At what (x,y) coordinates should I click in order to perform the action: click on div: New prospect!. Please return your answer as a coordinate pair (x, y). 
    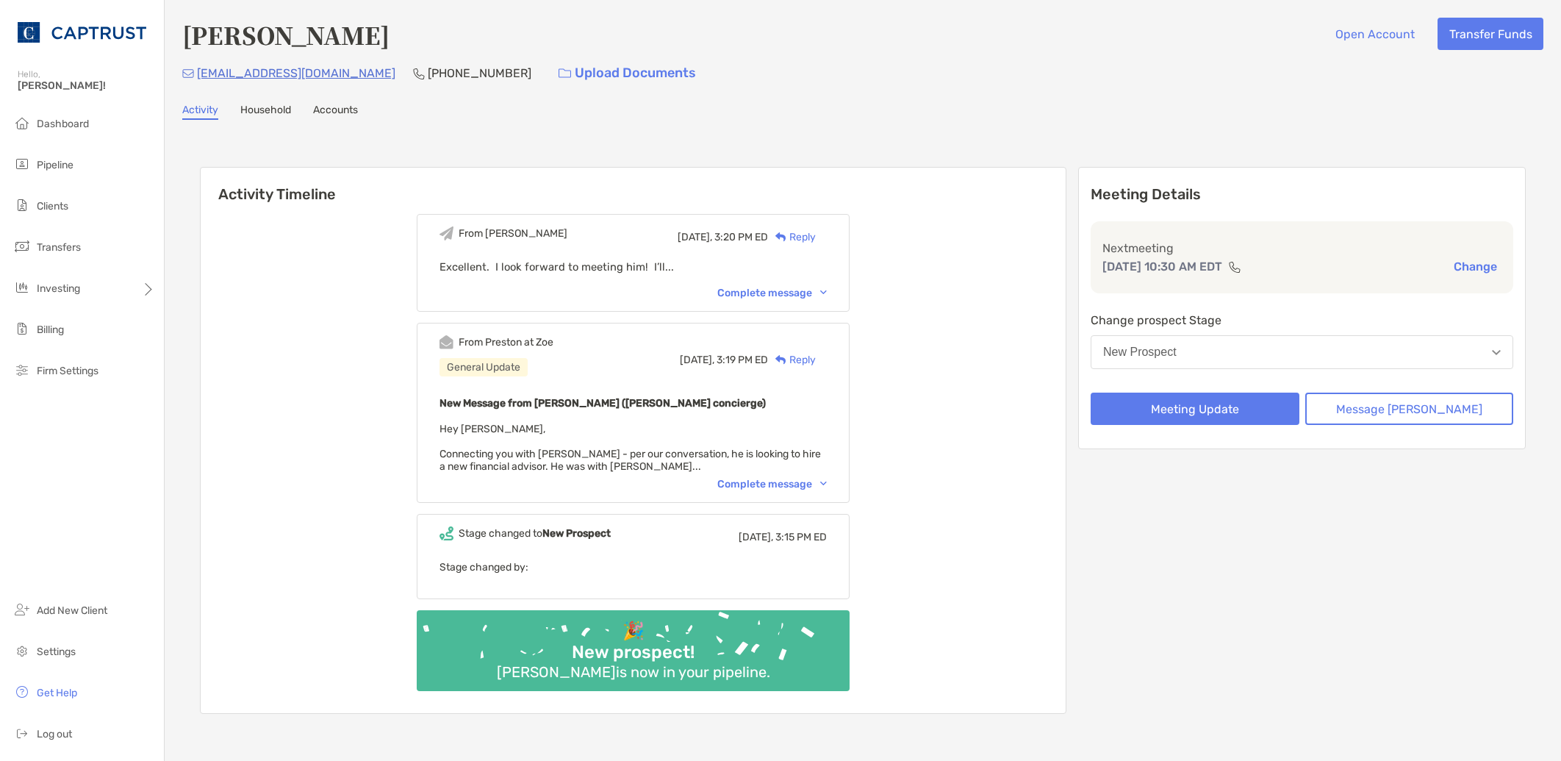
    Looking at the image, I should click on (633, 652).